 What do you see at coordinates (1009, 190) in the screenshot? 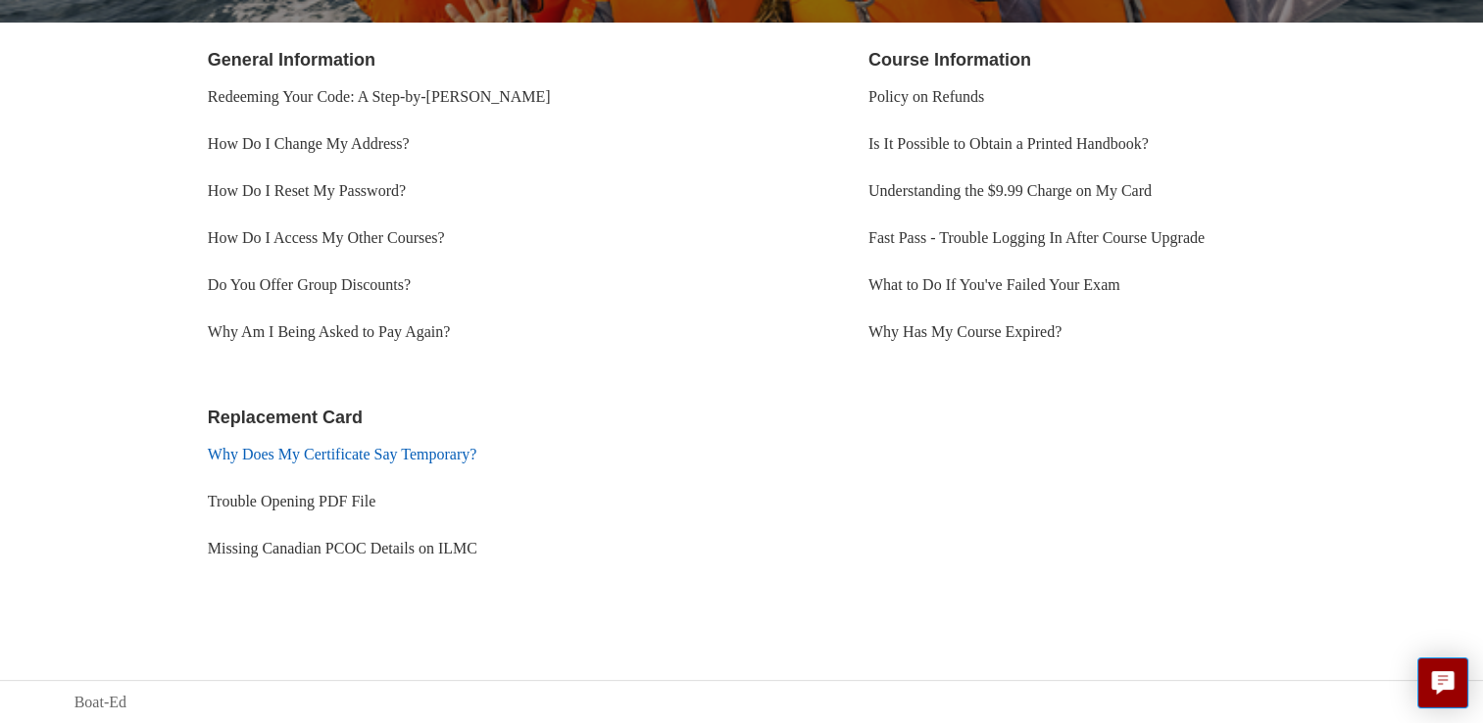
I see `a: Understanding the $9.99 Charge on My Card` at bounding box center [1009, 190].